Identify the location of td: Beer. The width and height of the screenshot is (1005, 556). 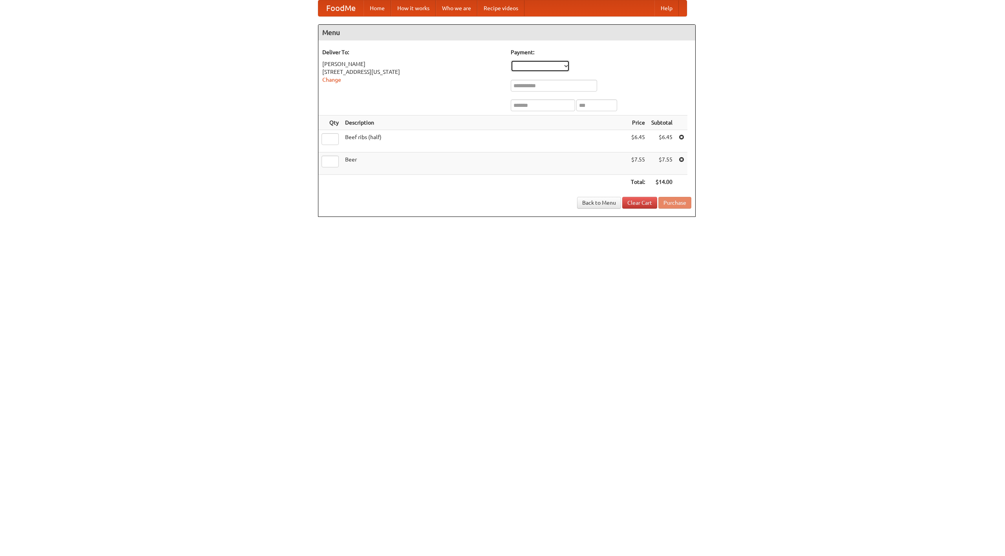
(485, 163).